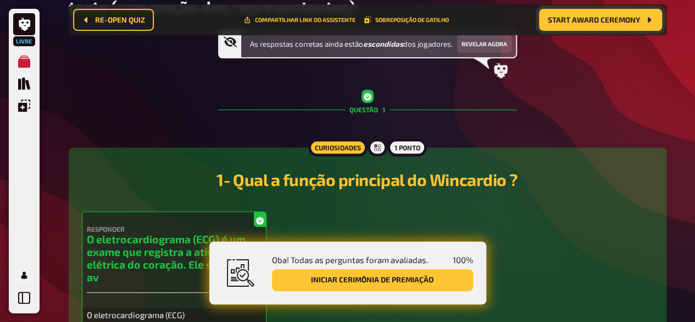  I want to click on font: Iniciar cerimônia de premiação, so click(372, 279).